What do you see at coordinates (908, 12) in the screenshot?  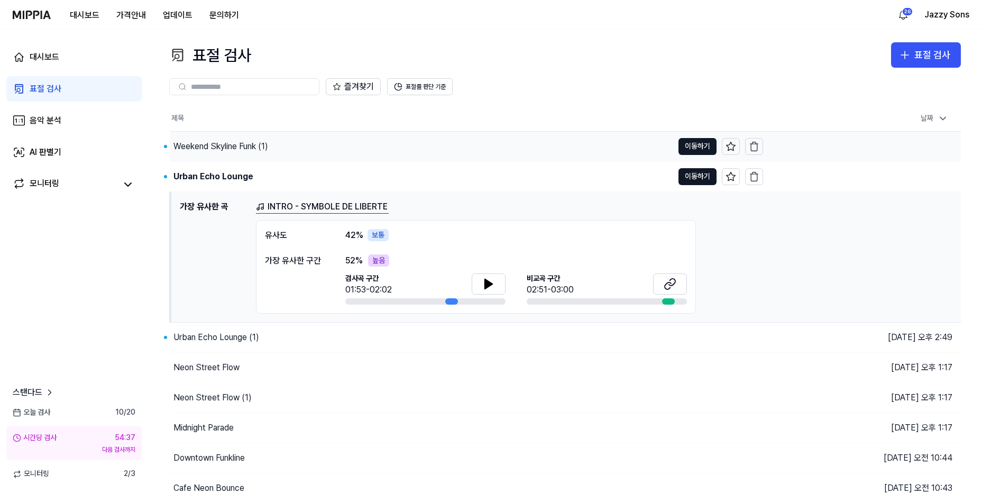 I see `div: 26` at bounding box center [908, 12].